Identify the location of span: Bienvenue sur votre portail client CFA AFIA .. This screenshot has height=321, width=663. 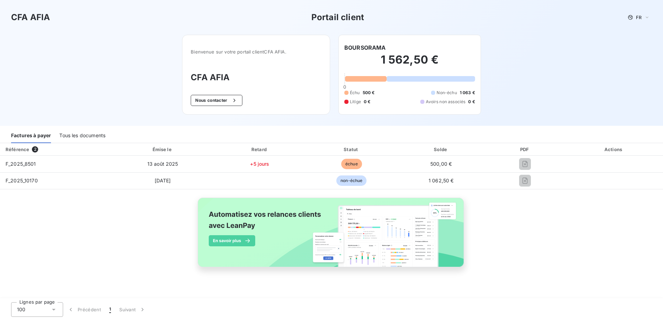
(256, 52).